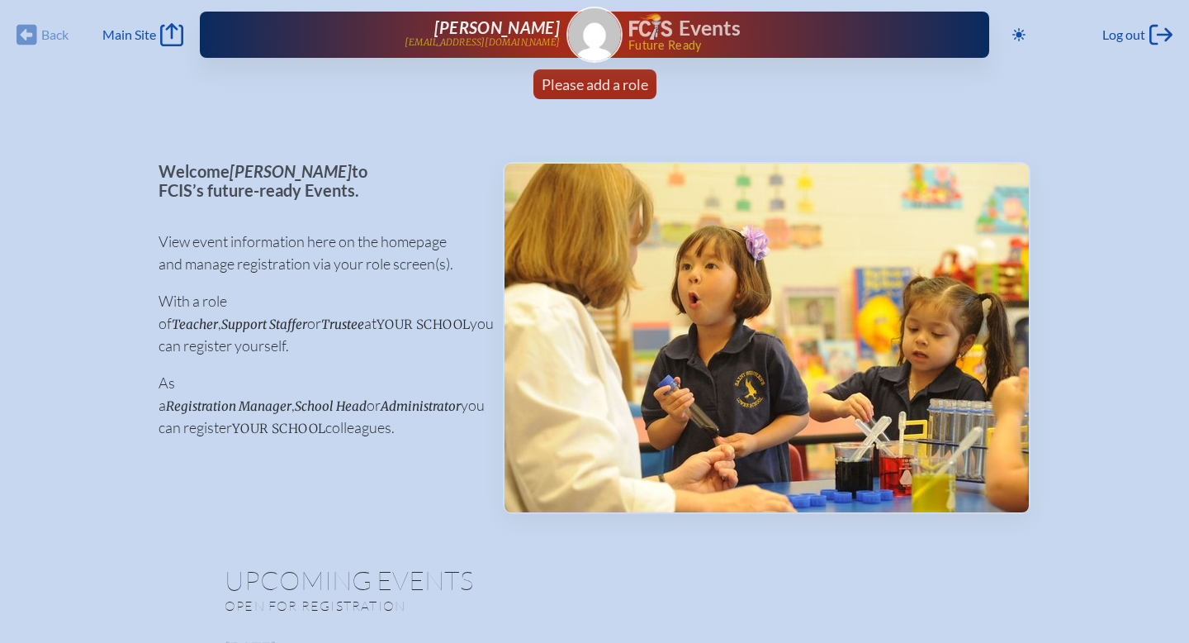 This screenshot has height=643, width=1189. I want to click on p: As a , or you can register colleagues., so click(317, 405).